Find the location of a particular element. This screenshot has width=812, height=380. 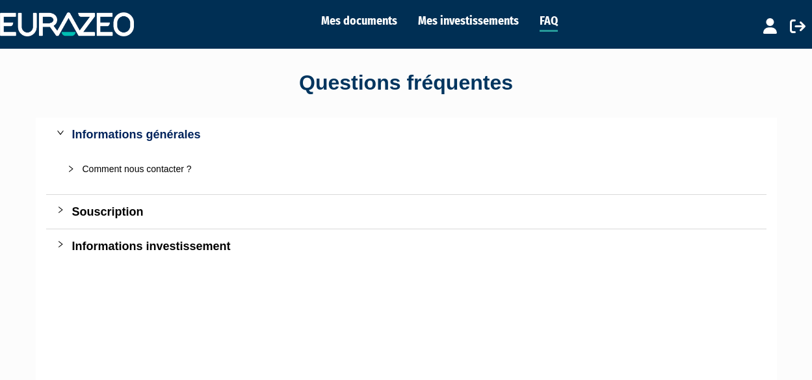

a: FAQ is located at coordinates (549, 21).